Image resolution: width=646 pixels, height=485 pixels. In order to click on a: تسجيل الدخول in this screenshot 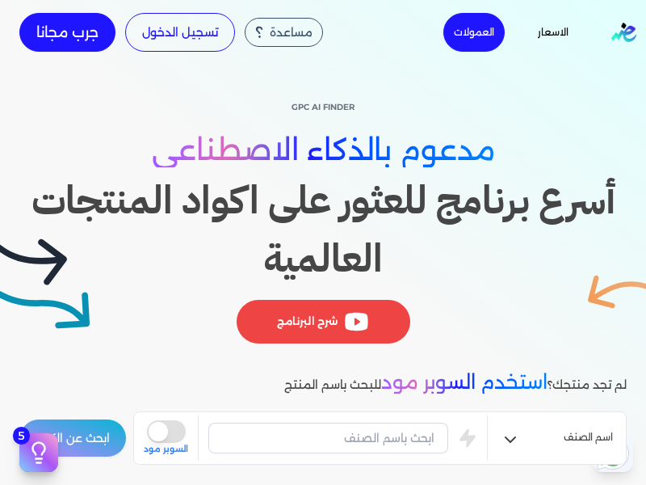, I will do `click(180, 32)`.